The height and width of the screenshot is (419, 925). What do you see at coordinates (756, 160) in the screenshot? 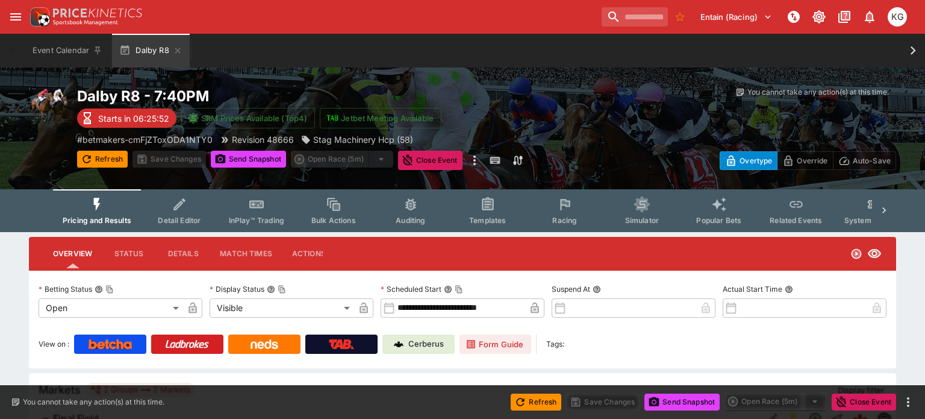
I see `p: Overtype` at bounding box center [756, 160].